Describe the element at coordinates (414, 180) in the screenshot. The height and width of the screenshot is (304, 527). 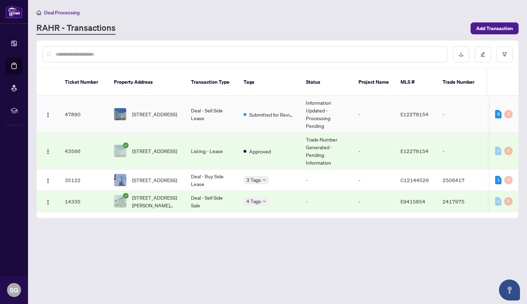
I see `span: C12144529` at that location.